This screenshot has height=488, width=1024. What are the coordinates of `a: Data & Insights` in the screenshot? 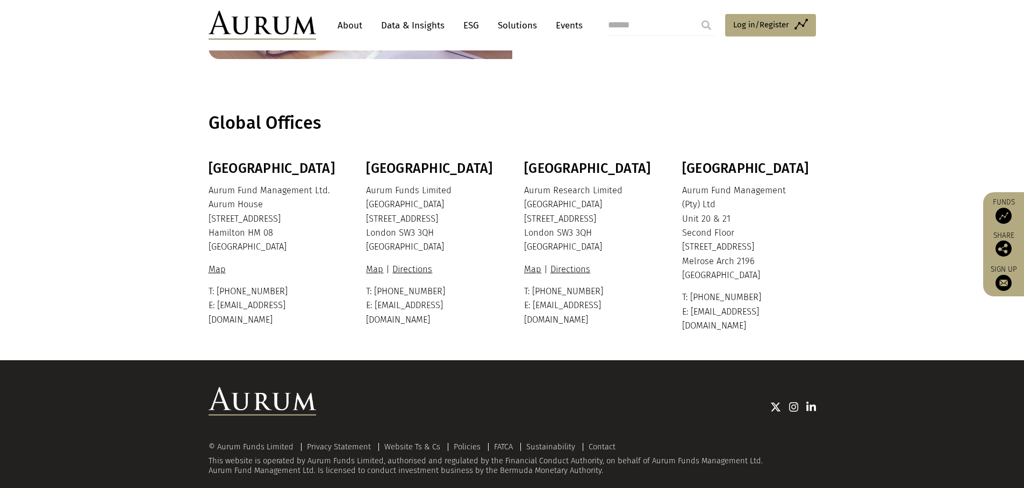 It's located at (413, 25).